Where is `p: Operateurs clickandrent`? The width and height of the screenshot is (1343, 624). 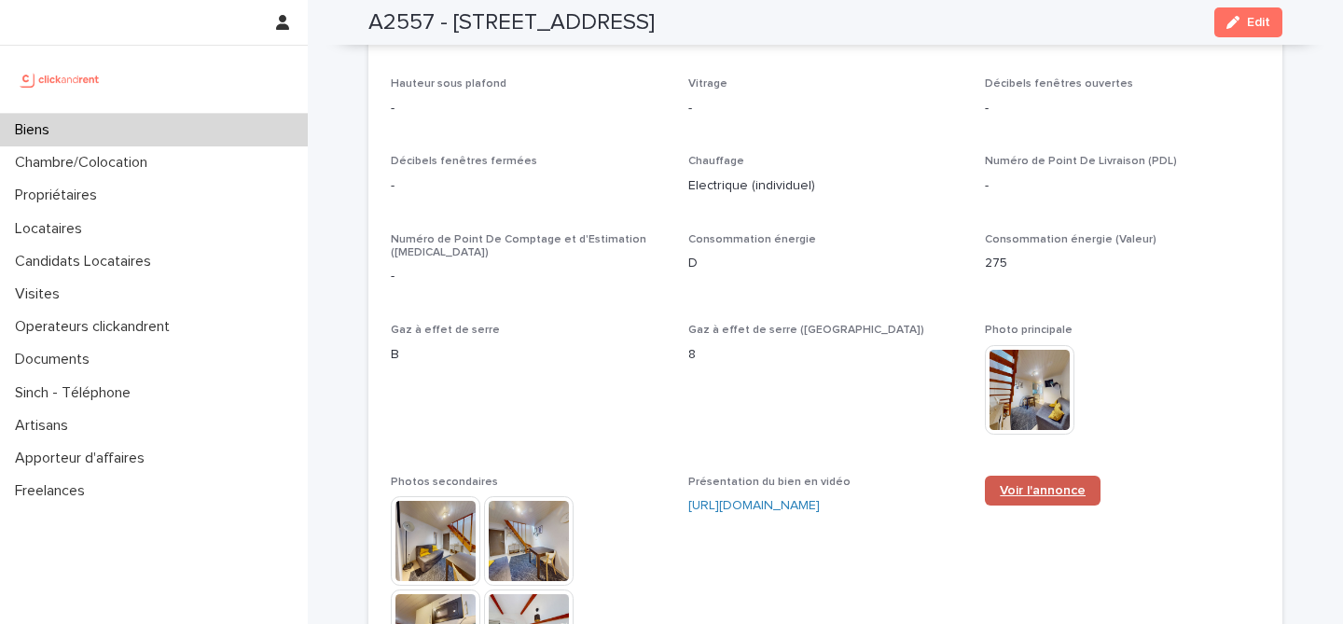
p: Operateurs clickandrent is located at coordinates (96, 326).